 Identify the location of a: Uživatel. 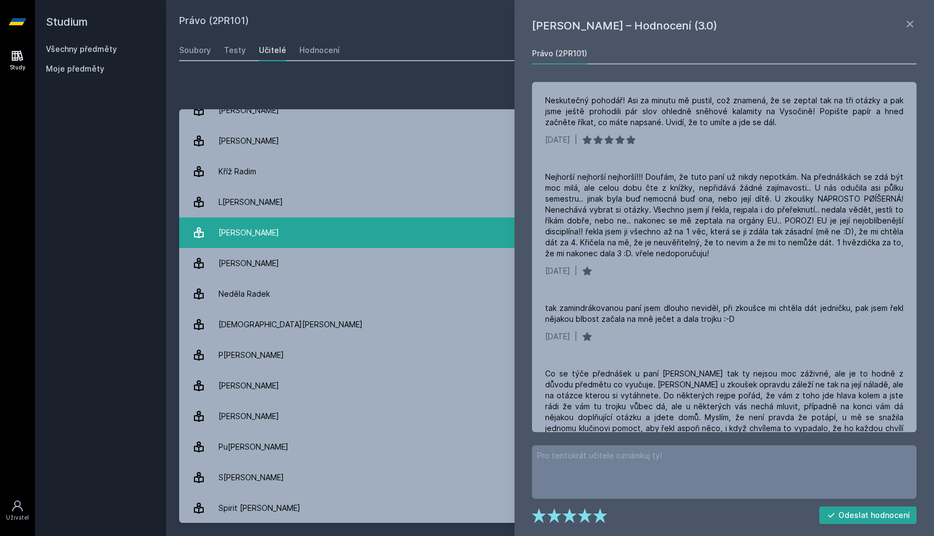
(17, 510).